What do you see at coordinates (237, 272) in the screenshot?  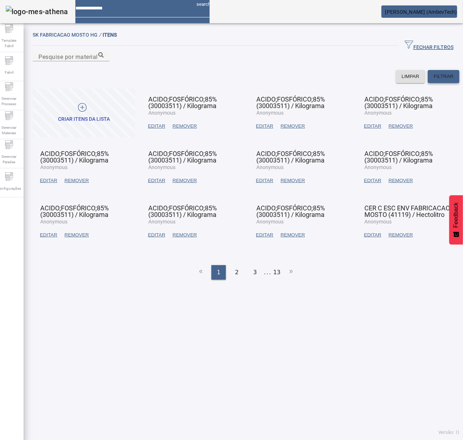 I see `span: 2` at bounding box center [237, 272].